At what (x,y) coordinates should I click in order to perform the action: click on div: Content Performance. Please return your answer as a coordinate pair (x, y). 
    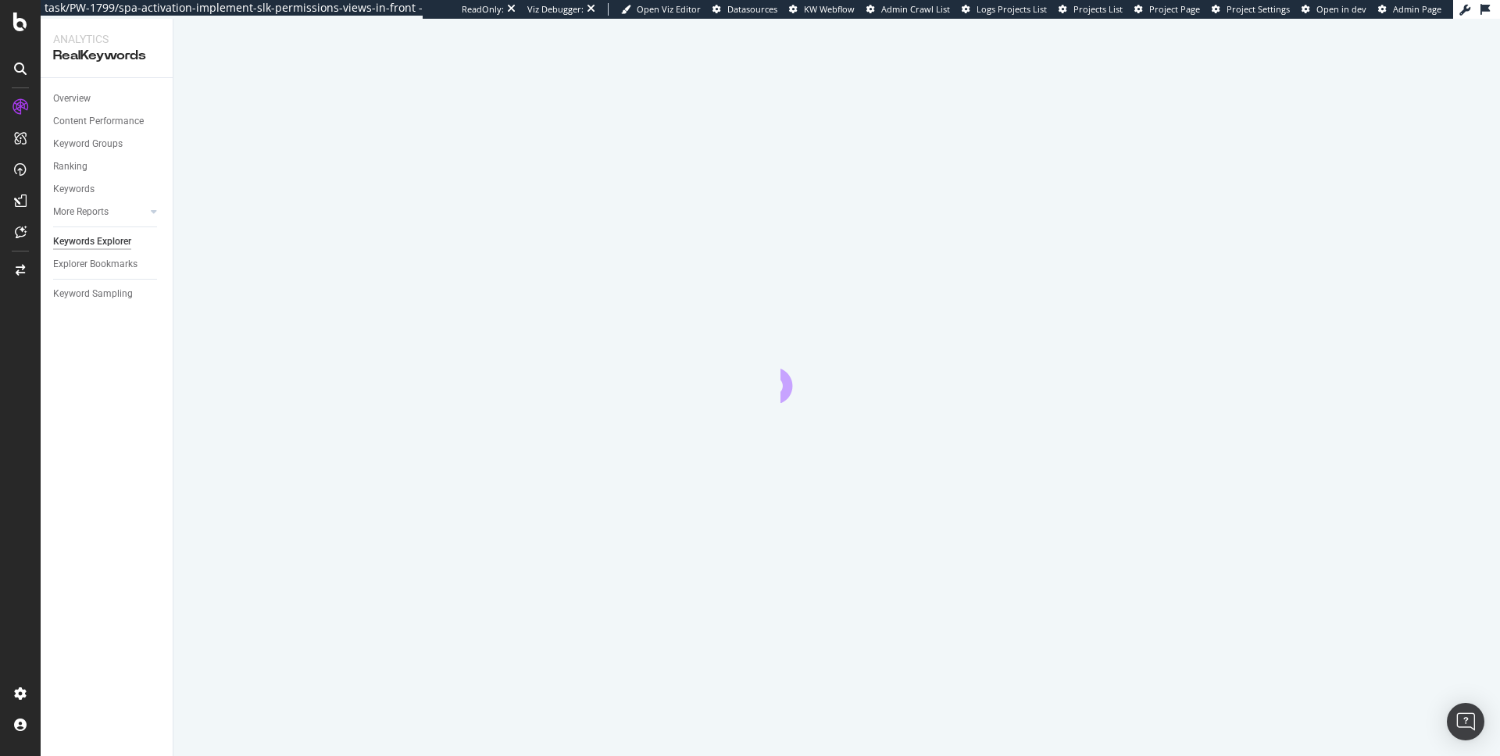
    Looking at the image, I should click on (98, 121).